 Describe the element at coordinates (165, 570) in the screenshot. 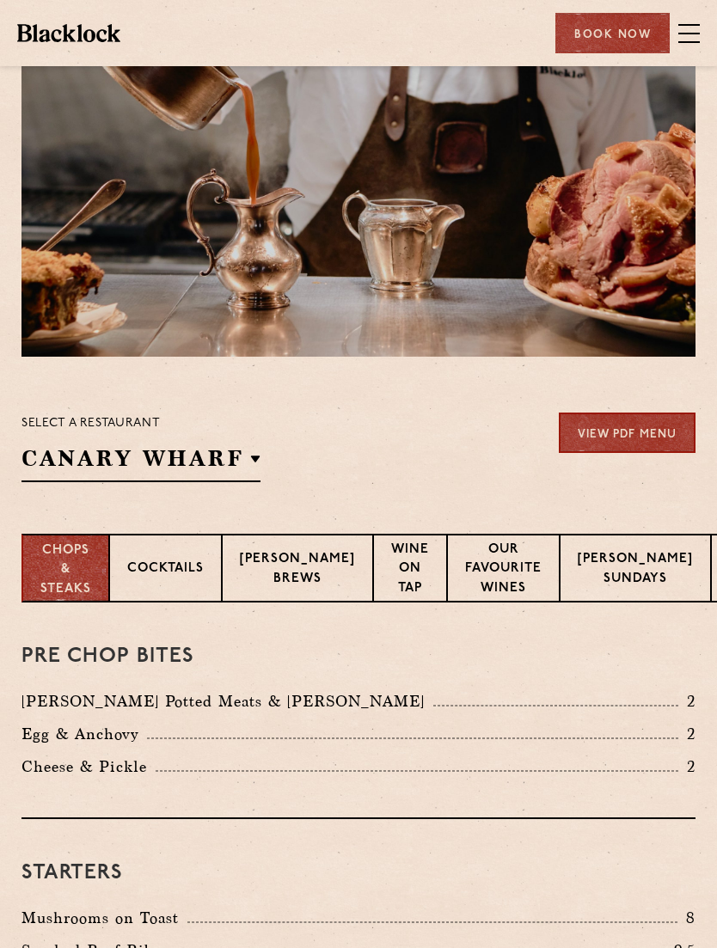

I see `p: Cocktails` at that location.